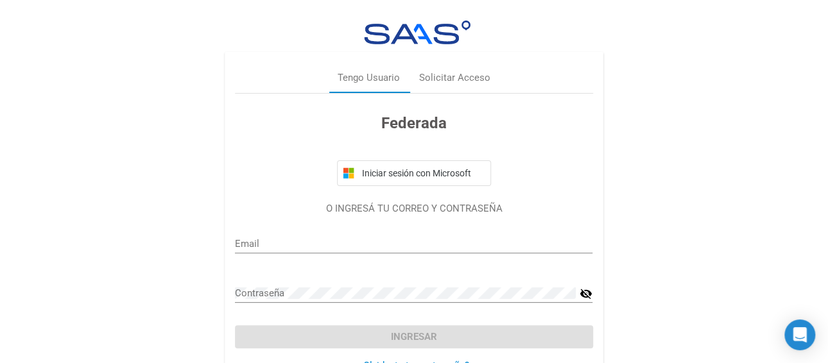 Image resolution: width=828 pixels, height=363 pixels. Describe the element at coordinates (422, 173) in the screenshot. I see `span: Iniciar sesión con Microsoft` at that location.